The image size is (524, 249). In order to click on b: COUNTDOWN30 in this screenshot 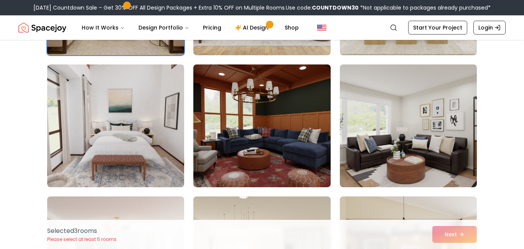, I will do `click(335, 8)`.